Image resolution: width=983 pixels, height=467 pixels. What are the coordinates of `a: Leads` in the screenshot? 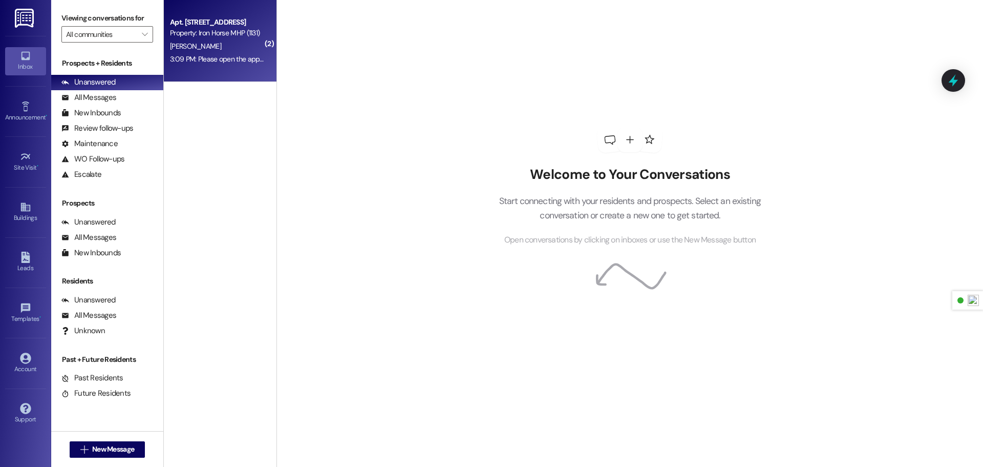 It's located at (26, 262).